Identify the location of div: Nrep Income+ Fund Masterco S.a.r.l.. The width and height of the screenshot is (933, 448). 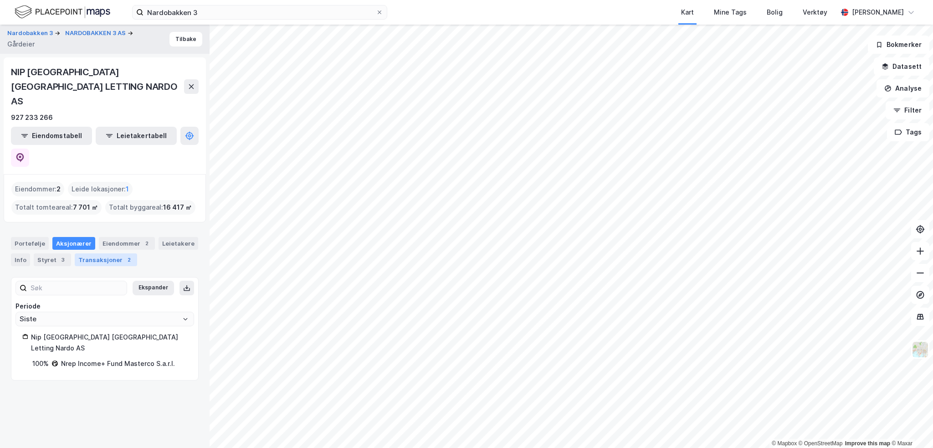
(118, 364).